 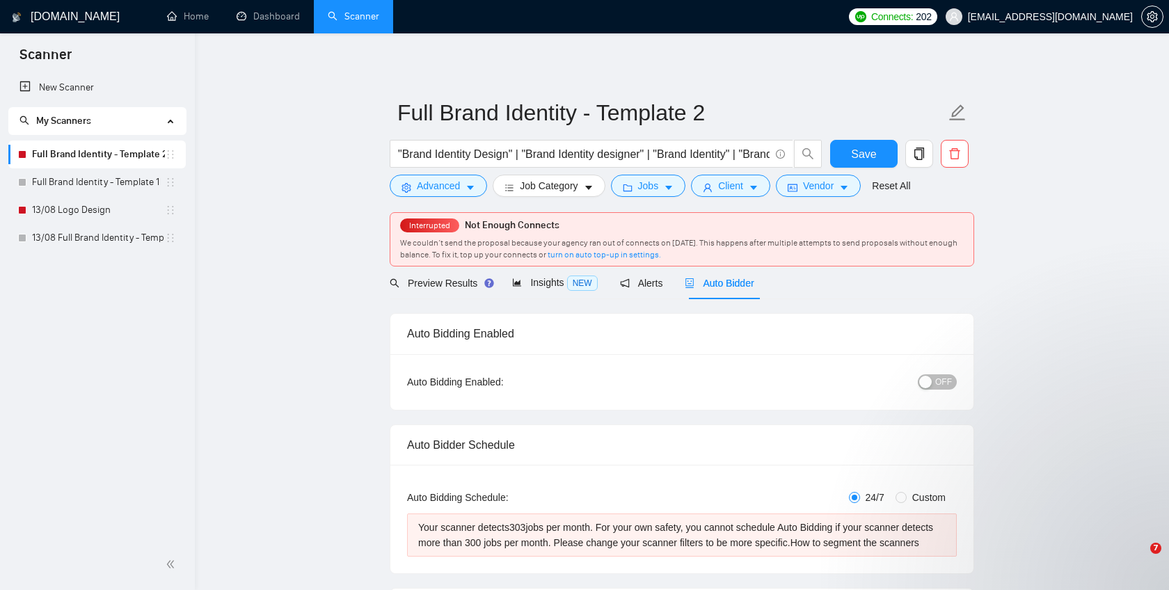 I want to click on span: Interrupted, so click(x=429, y=225).